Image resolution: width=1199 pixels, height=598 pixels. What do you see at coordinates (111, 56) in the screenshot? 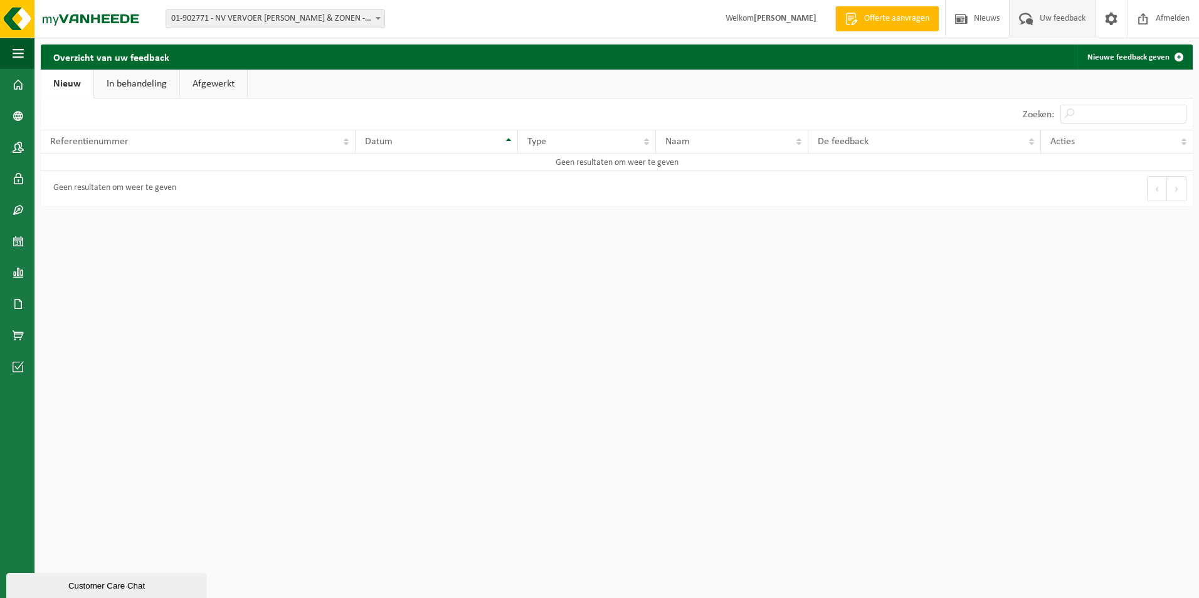
I see `h2: Overzicht van uw feedback` at bounding box center [111, 56].